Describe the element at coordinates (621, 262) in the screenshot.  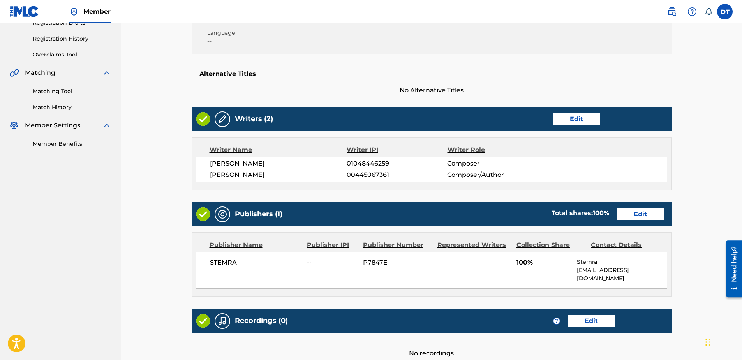
I see `p: Stemra` at that location.